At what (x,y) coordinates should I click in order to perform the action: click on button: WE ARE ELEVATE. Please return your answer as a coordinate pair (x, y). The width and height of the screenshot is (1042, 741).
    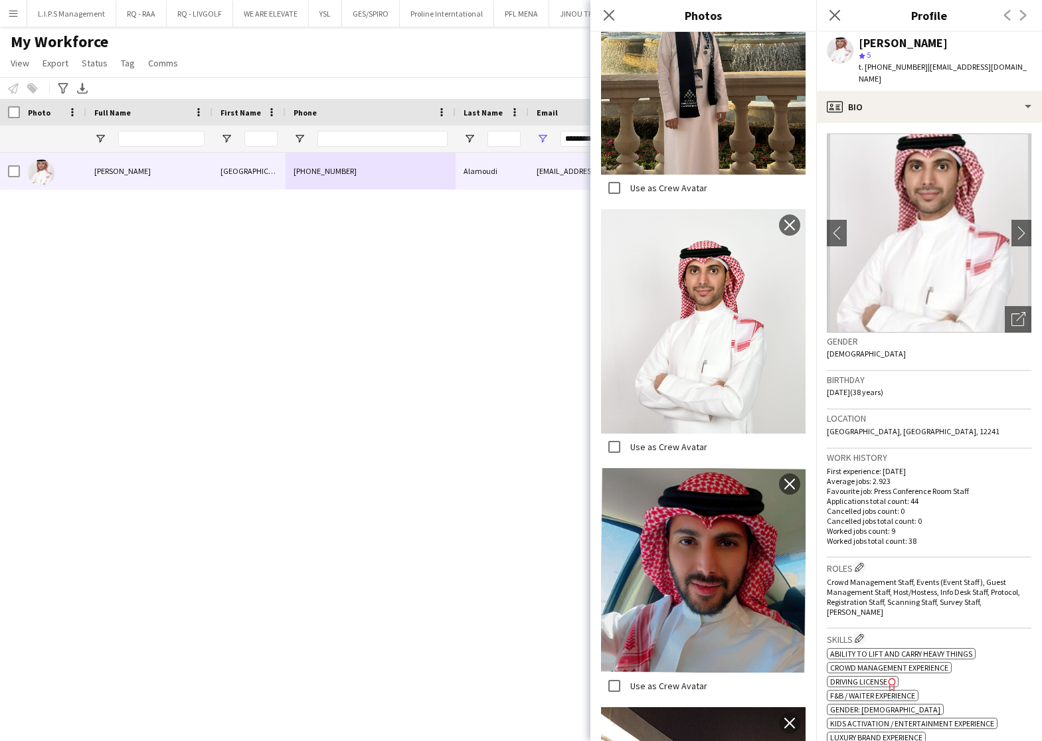
    Looking at the image, I should click on (271, 13).